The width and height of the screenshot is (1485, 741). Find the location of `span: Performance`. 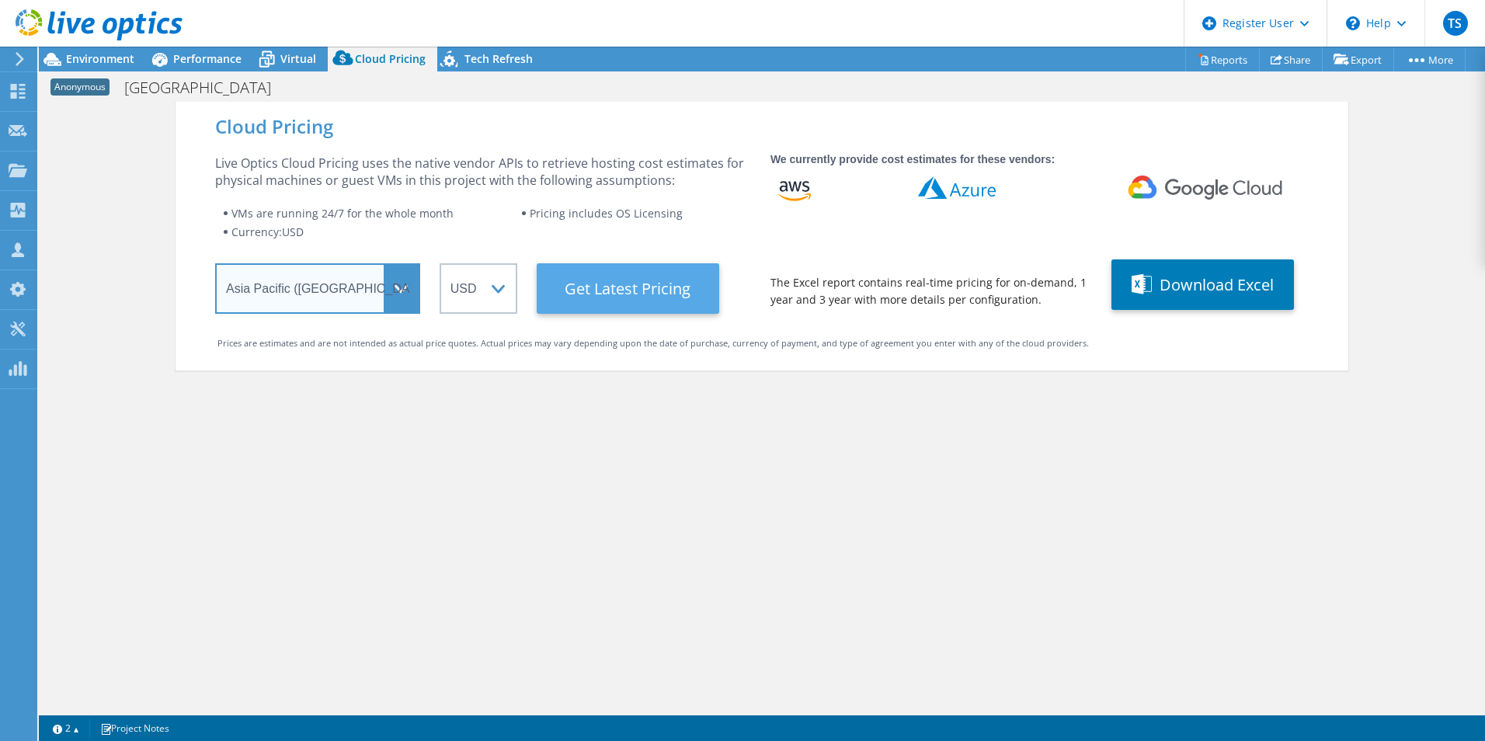

span: Performance is located at coordinates (207, 58).